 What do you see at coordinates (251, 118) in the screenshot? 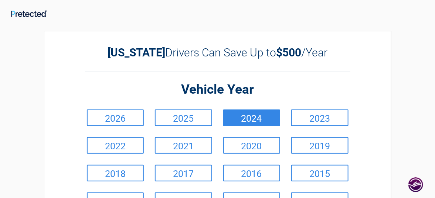
I see `a: 2024` at bounding box center [251, 118].